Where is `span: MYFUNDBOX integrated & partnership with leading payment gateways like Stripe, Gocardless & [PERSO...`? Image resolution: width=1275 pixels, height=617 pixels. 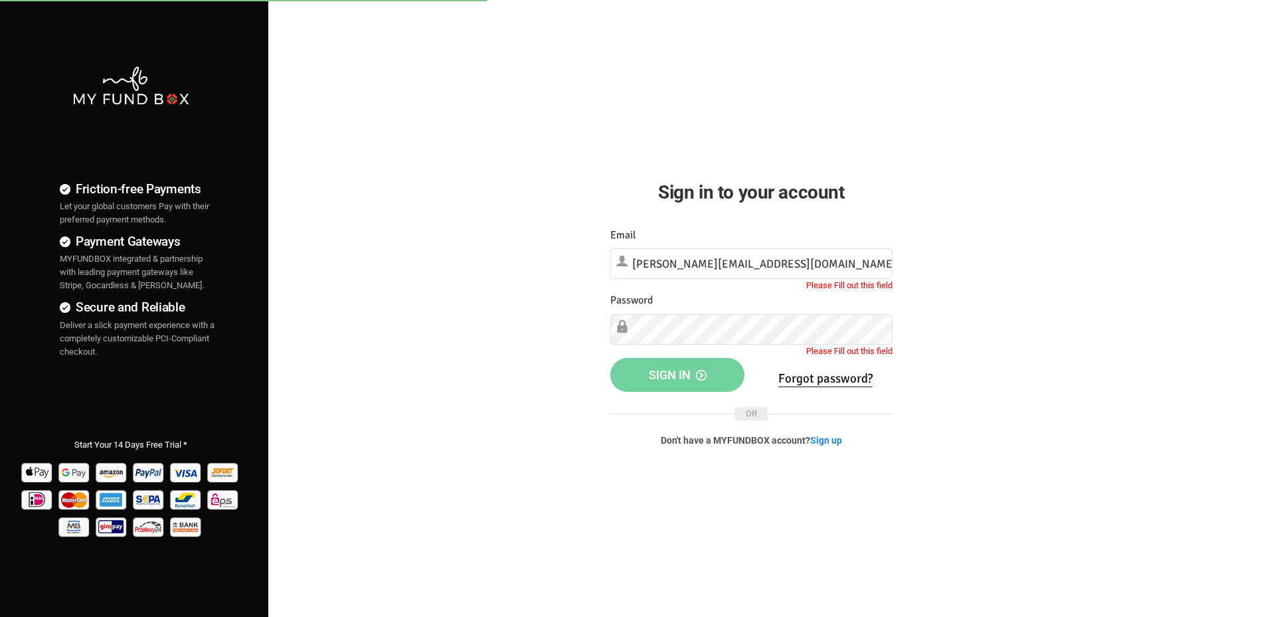 span: MYFUNDBOX integrated & partnership with leading payment gateways like Stripe, Gocardless & [PERSO... is located at coordinates (132, 272).